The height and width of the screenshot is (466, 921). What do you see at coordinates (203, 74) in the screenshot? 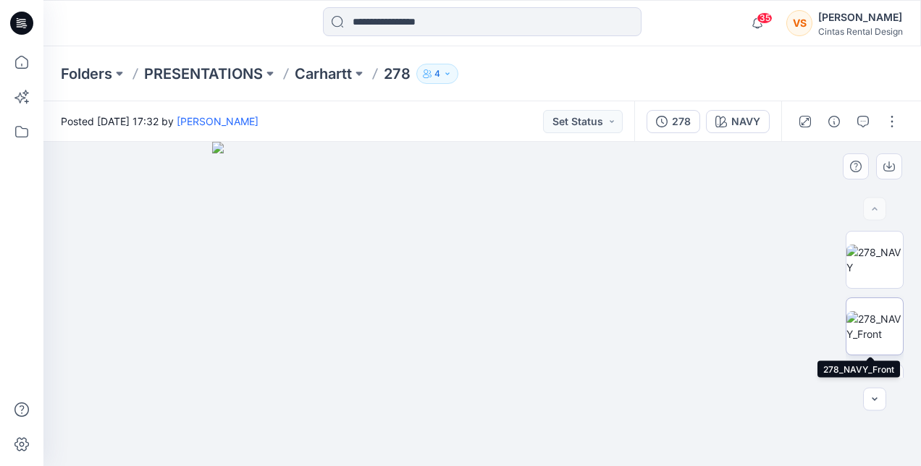
I see `p: PRESENTATIONS` at bounding box center [203, 74].